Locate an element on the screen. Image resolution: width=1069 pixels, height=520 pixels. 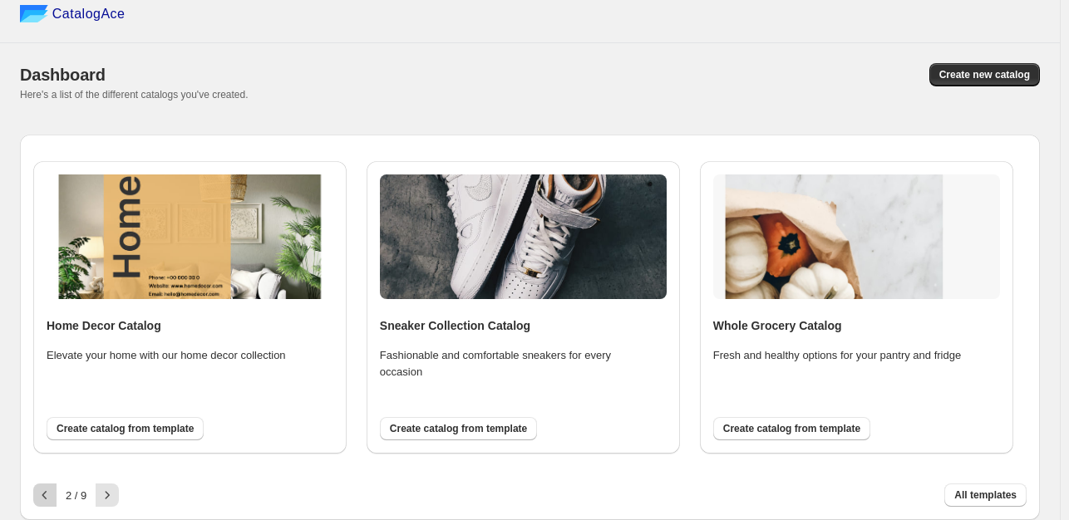
h4: Whole Grocery Catalog is located at coordinates (856, 326).